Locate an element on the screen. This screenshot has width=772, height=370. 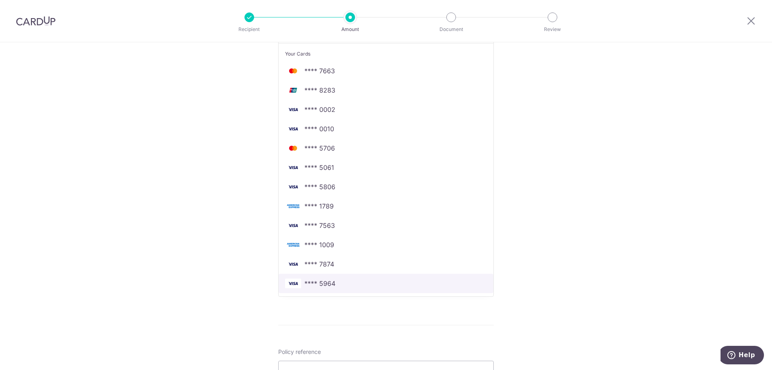
span: Help is located at coordinates (26, 9).